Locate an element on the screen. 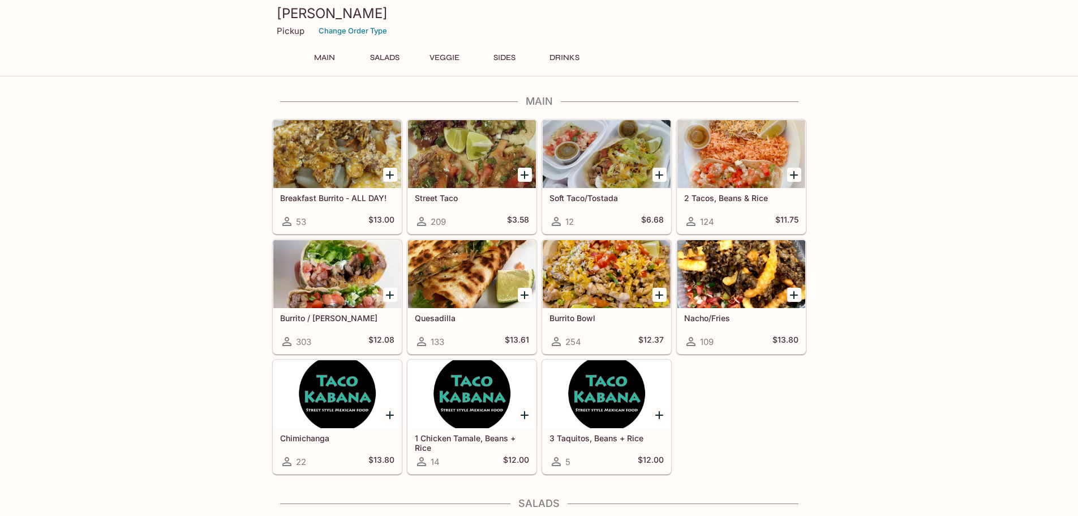 This screenshot has height=516, width=1078. button: Add Nacho/Fries is located at coordinates (794, 294).